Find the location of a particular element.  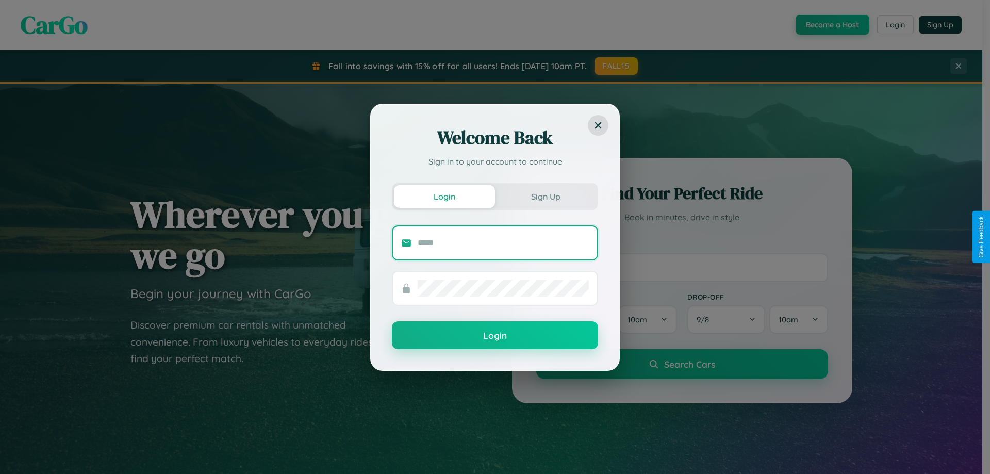

div: Give Feedback is located at coordinates (981, 237).